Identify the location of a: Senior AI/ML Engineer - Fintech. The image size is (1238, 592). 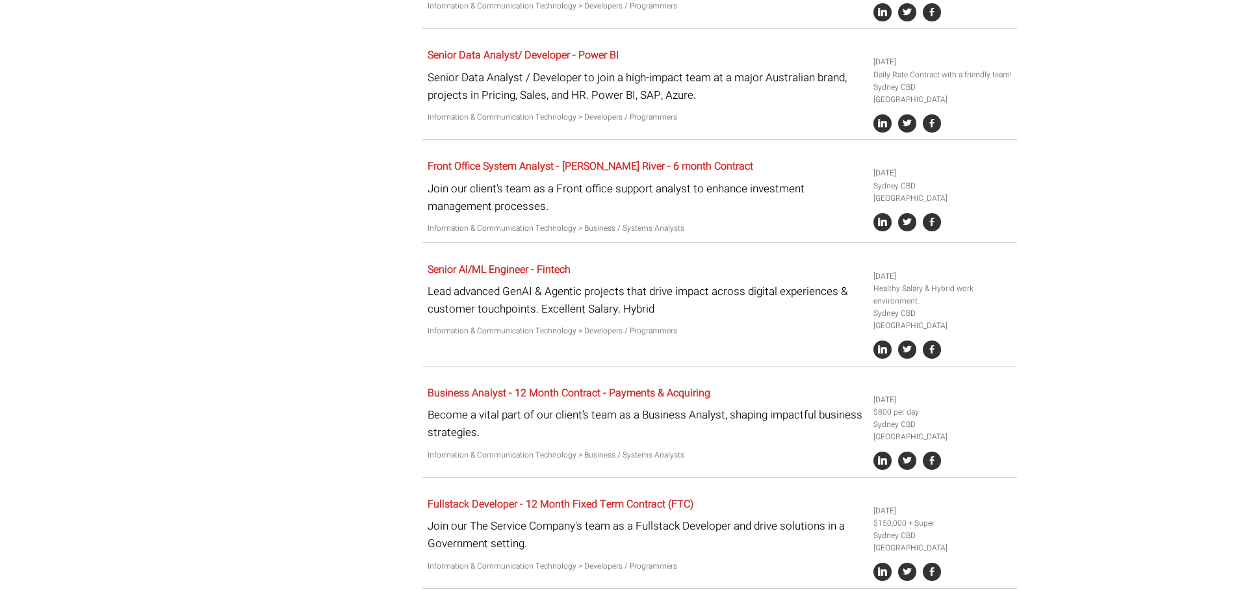
(499, 270).